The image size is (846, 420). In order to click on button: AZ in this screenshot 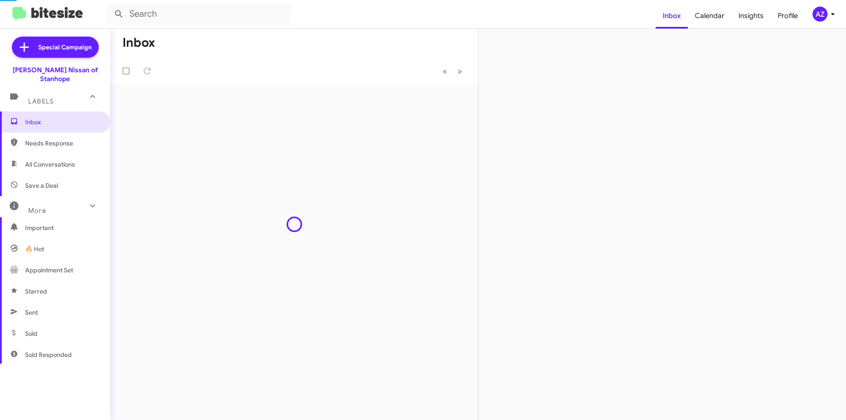, I will do `click(821, 14)`.